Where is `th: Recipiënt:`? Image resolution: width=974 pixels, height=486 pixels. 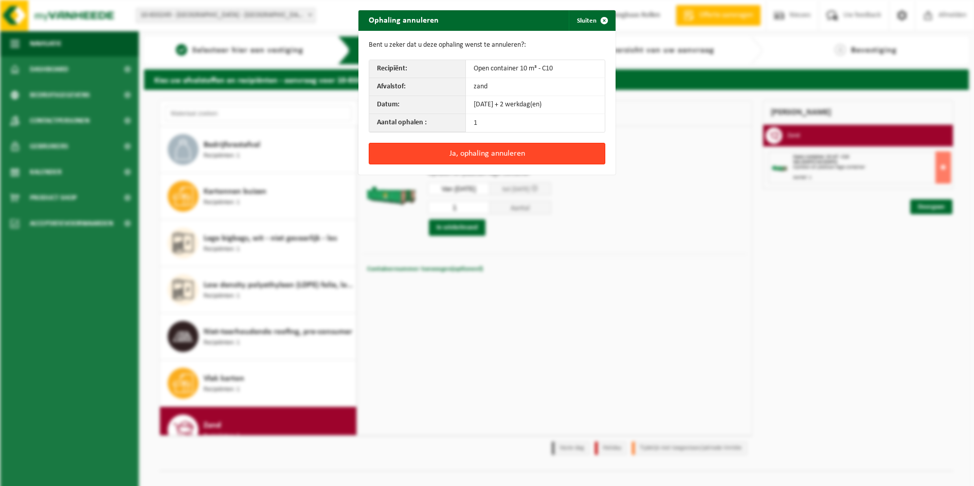
th: Recipiënt: is located at coordinates (417, 69).